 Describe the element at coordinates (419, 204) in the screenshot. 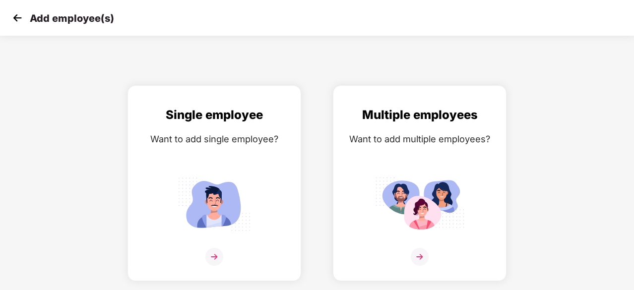

I see `img: svg+xml;base64,PHN2ZyB4bWxucz0iaHR0cDovL3d3dy53My5vcmcvMjAwMC9zdmciIGlkPSJNdWx0aXBsZV9lbXBsb3llZS...` at that location.